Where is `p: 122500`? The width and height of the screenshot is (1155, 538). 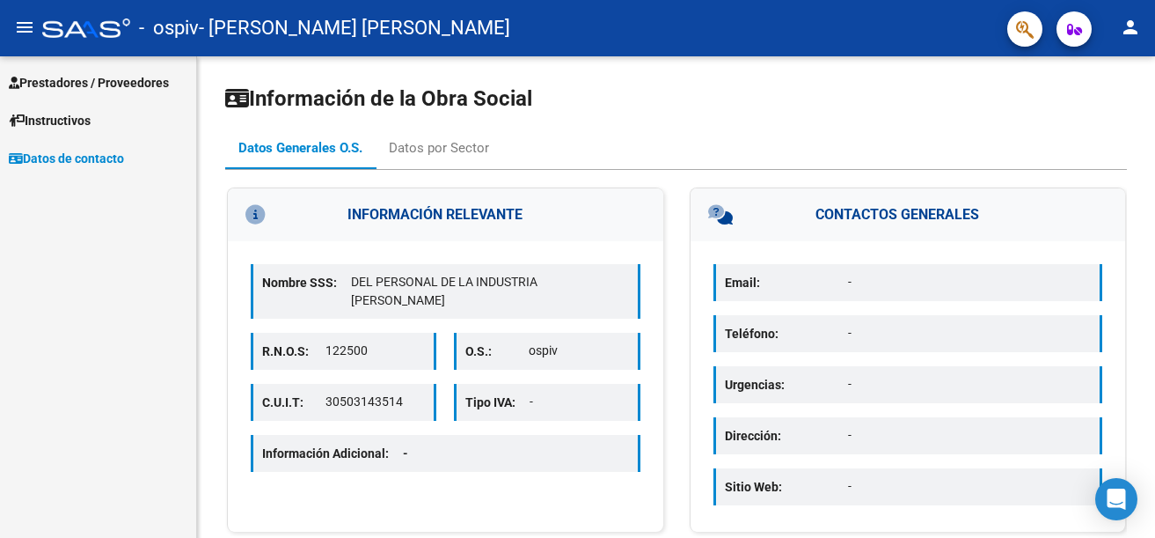
p: 122500 is located at coordinates (376, 350).